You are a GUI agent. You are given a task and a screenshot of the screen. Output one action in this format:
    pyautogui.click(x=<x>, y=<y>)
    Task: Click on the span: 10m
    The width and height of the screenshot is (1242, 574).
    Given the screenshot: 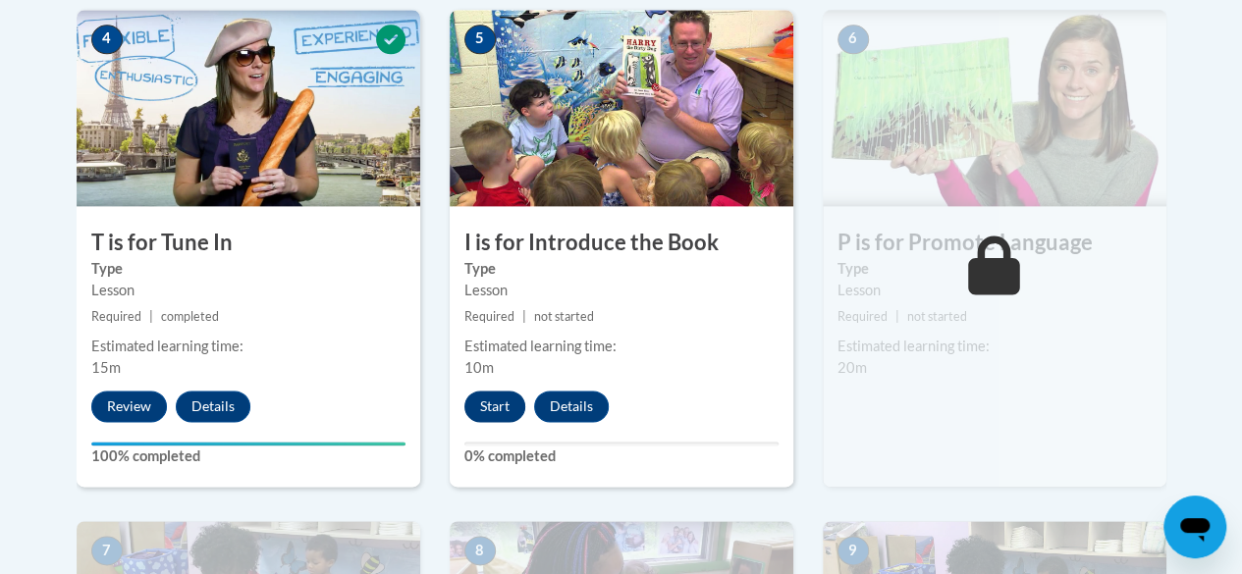 What is the action you would take?
    pyautogui.click(x=479, y=367)
    